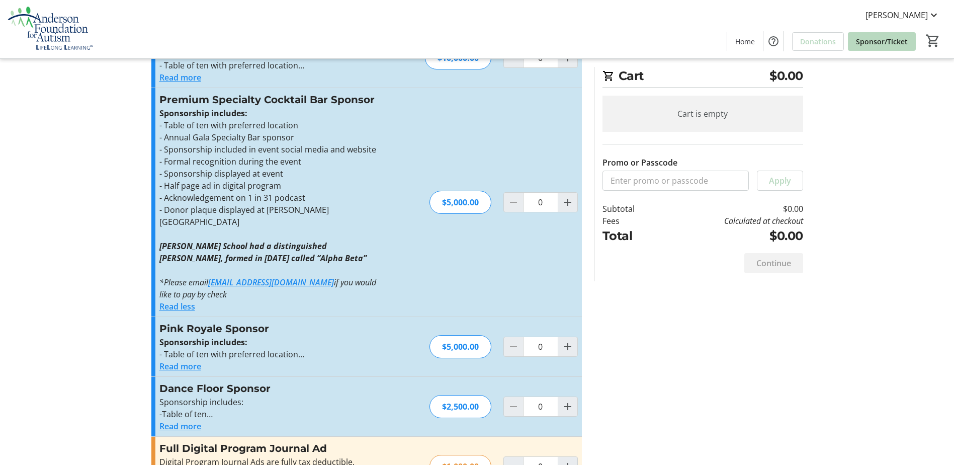  I want to click on button: Apply, so click(780, 181).